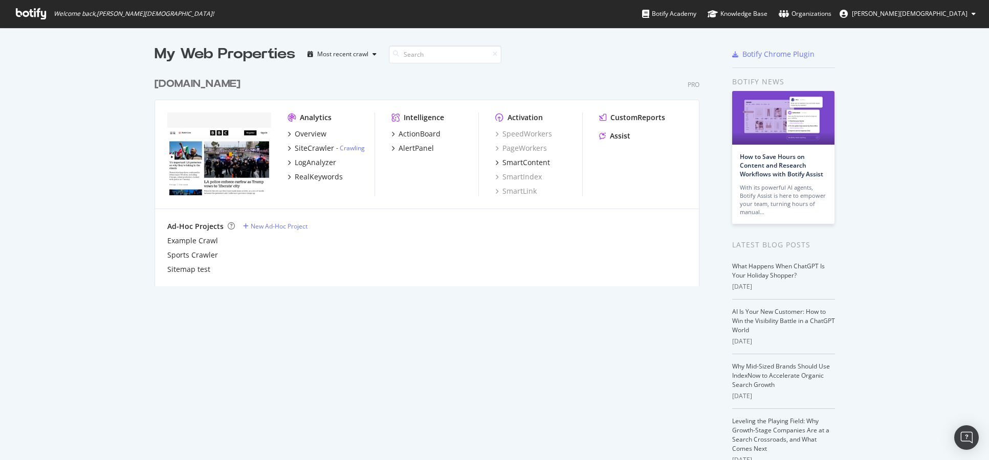 This screenshot has height=460, width=989. Describe the element at coordinates (620, 136) in the screenshot. I see `div: Assist` at that location.